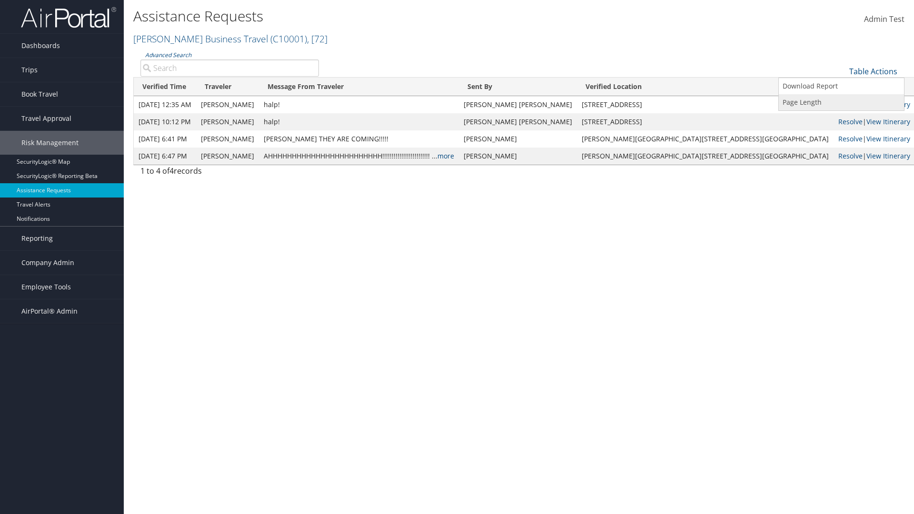 The image size is (914, 514). What do you see at coordinates (40, 94) in the screenshot?
I see `span: Book Travel` at bounding box center [40, 94].